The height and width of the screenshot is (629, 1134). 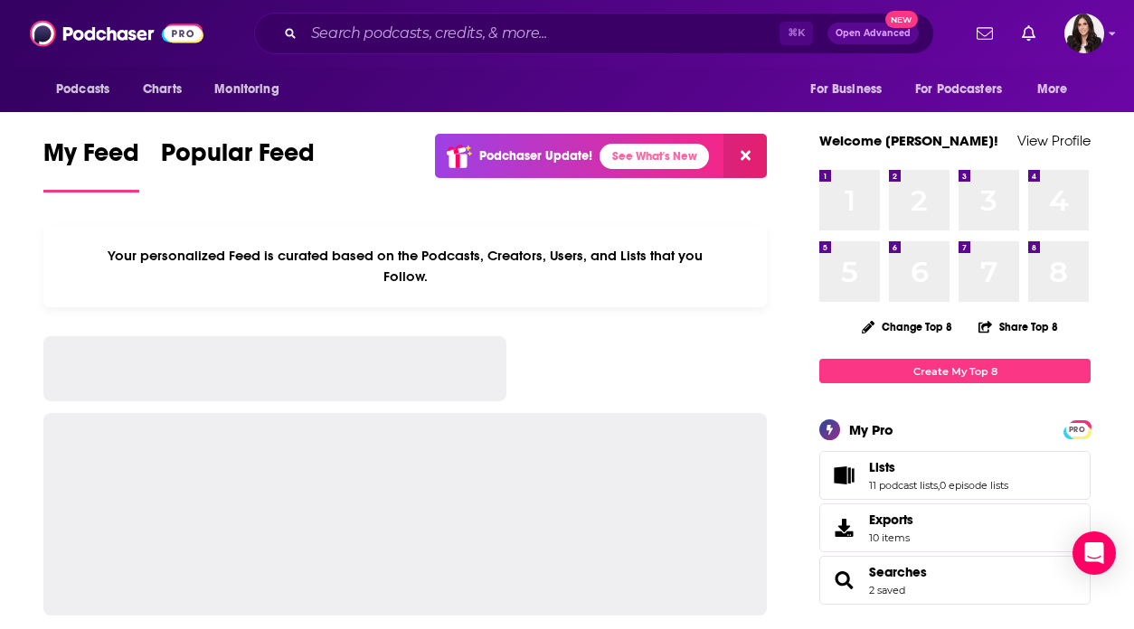 I want to click on div: My Pro, so click(x=871, y=430).